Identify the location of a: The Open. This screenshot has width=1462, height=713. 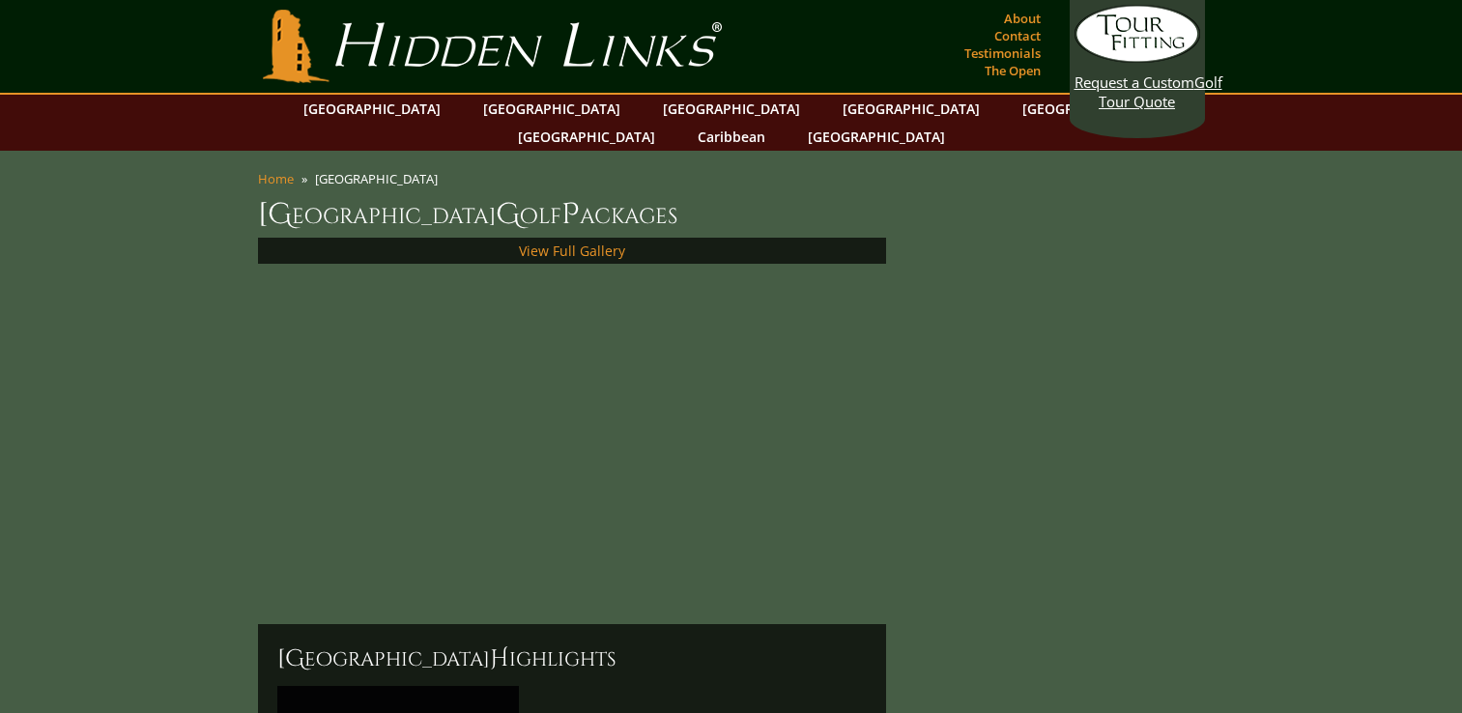
(1012, 71).